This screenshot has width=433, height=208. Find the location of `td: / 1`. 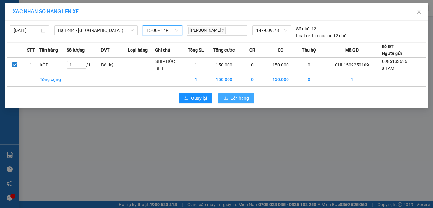

td: / 1 is located at coordinates (84, 65).